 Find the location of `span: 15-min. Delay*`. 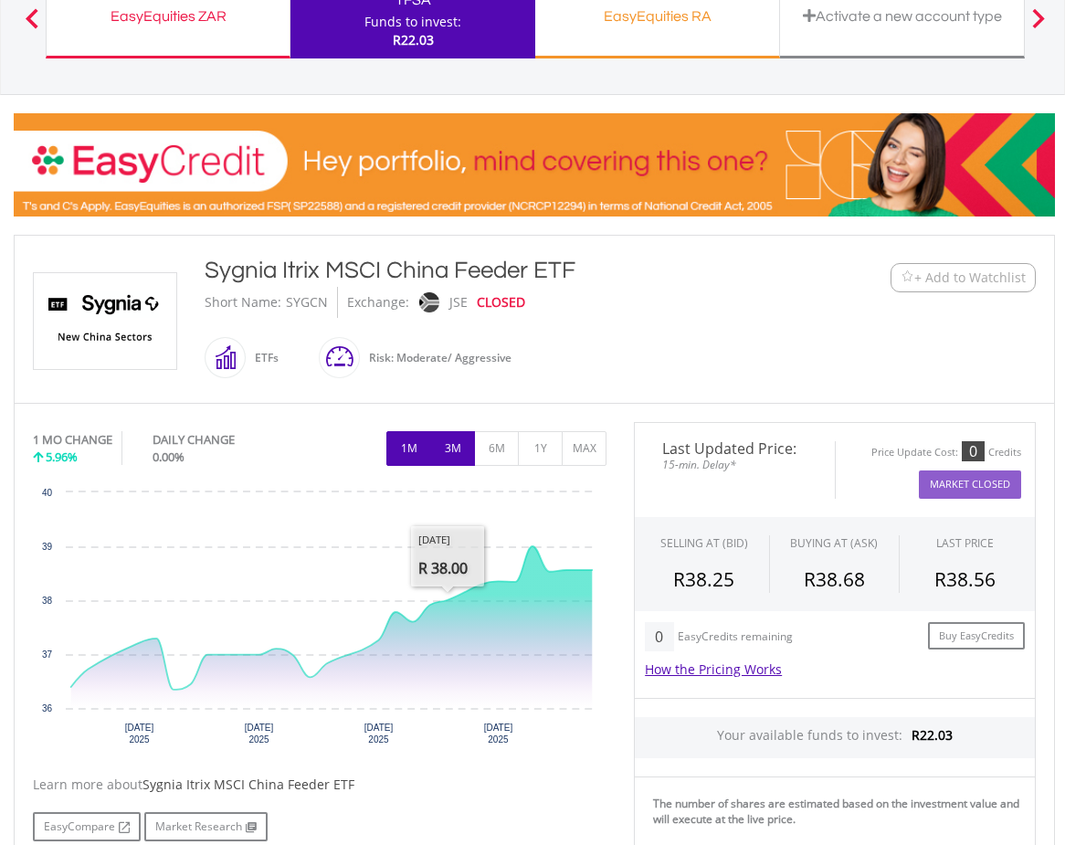

span: 15-min. Delay* is located at coordinates (734, 464).